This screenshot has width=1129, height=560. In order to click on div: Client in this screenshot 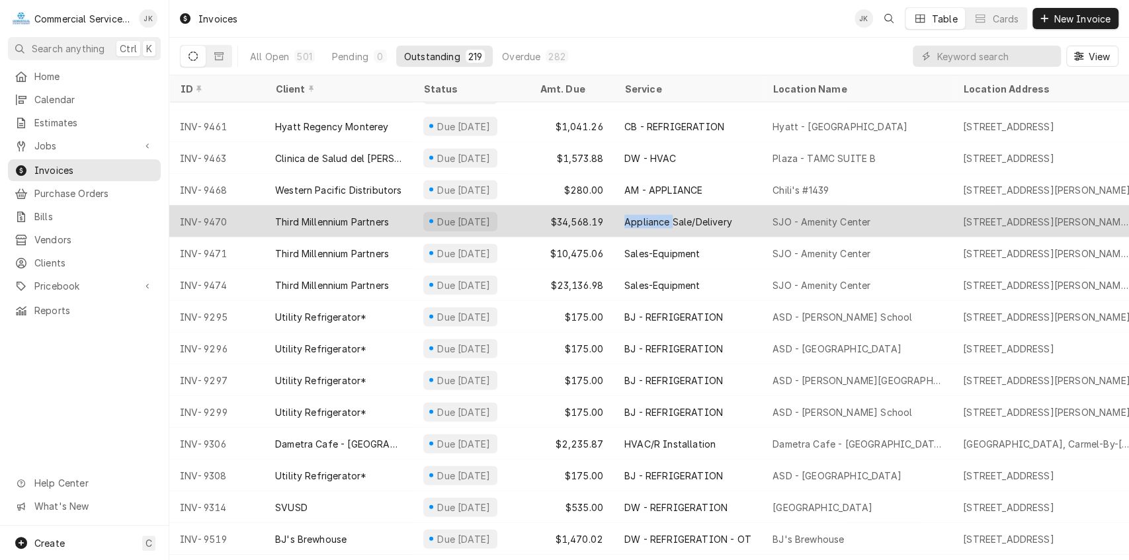, I will do `click(337, 89)`.